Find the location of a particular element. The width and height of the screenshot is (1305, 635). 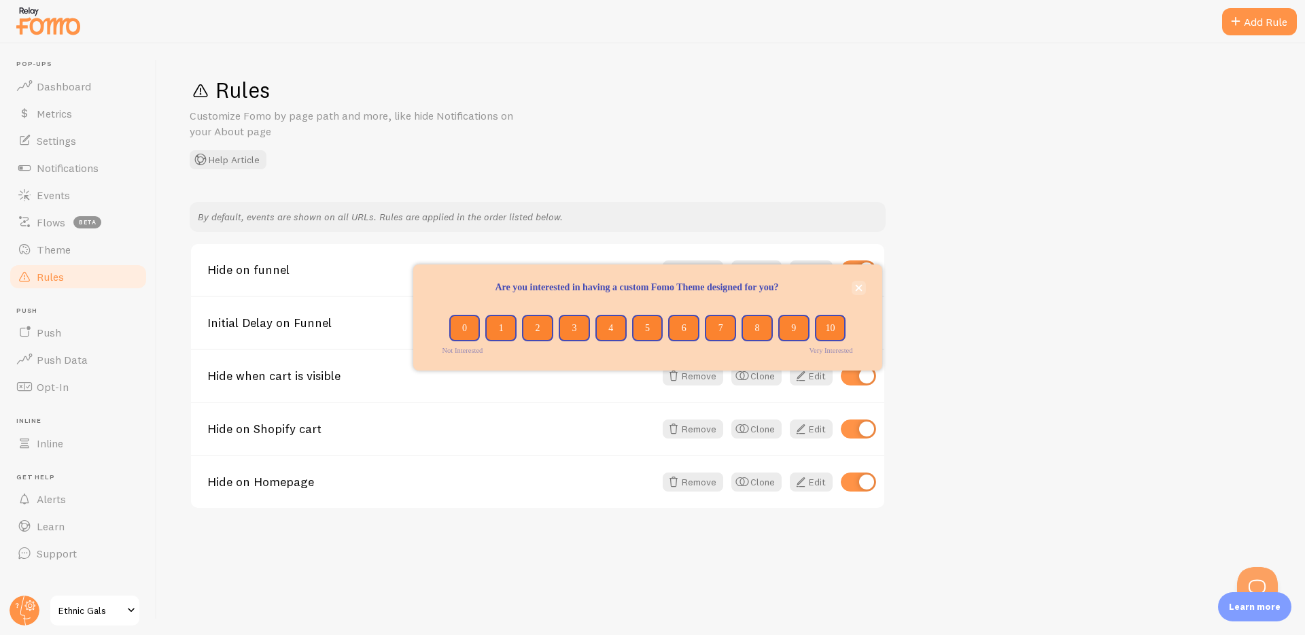

span: Support is located at coordinates (56, 553).